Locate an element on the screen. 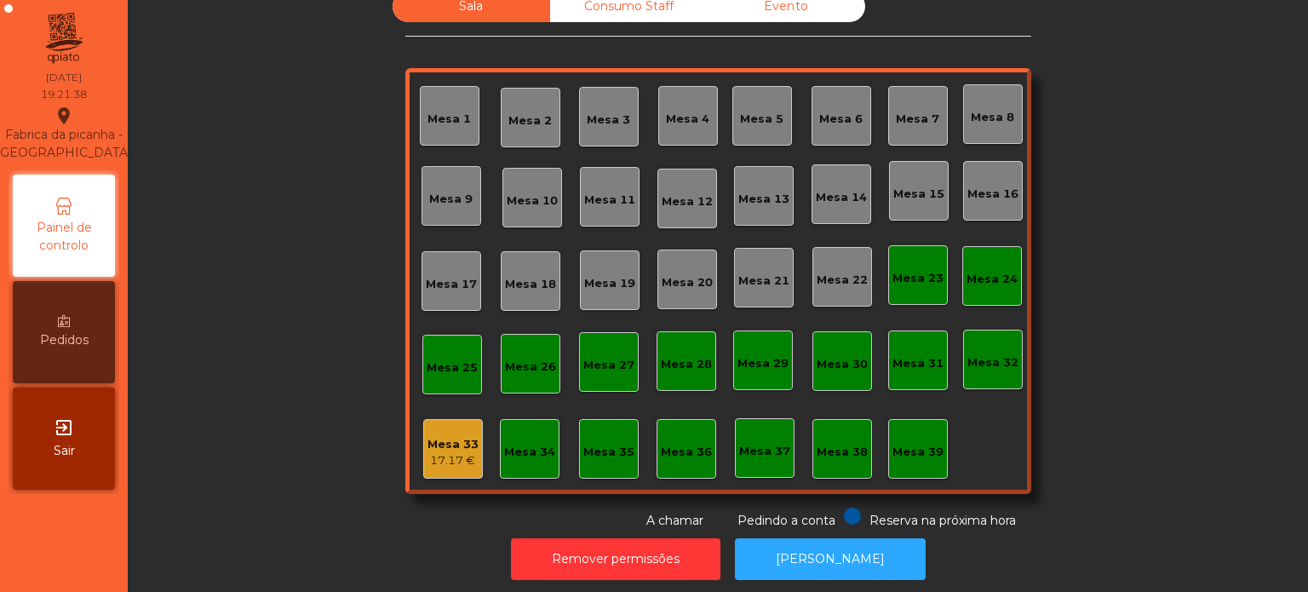 Image resolution: width=1308 pixels, height=592 pixels. div: Mesa 32 is located at coordinates (993, 363).